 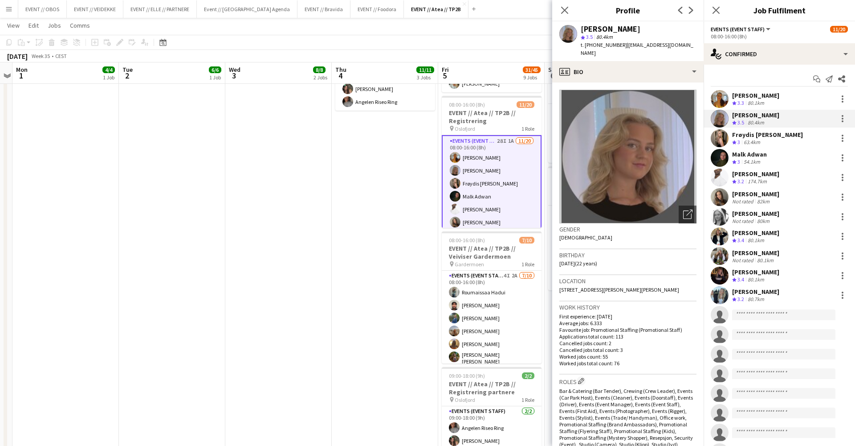 What do you see at coordinates (780, 36) in the screenshot?
I see `div: 08:00-16:00 (8h)` at bounding box center [780, 36].